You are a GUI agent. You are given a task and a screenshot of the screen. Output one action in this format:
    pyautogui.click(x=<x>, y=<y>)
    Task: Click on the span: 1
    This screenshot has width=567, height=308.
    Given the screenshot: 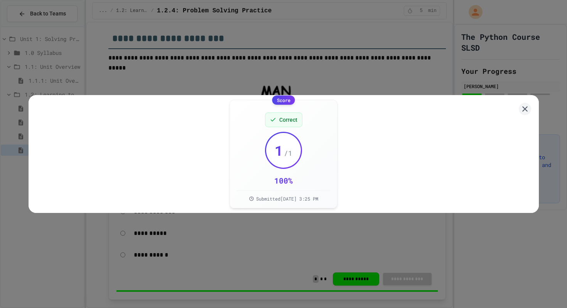 What is the action you would take?
    pyautogui.click(x=279, y=150)
    